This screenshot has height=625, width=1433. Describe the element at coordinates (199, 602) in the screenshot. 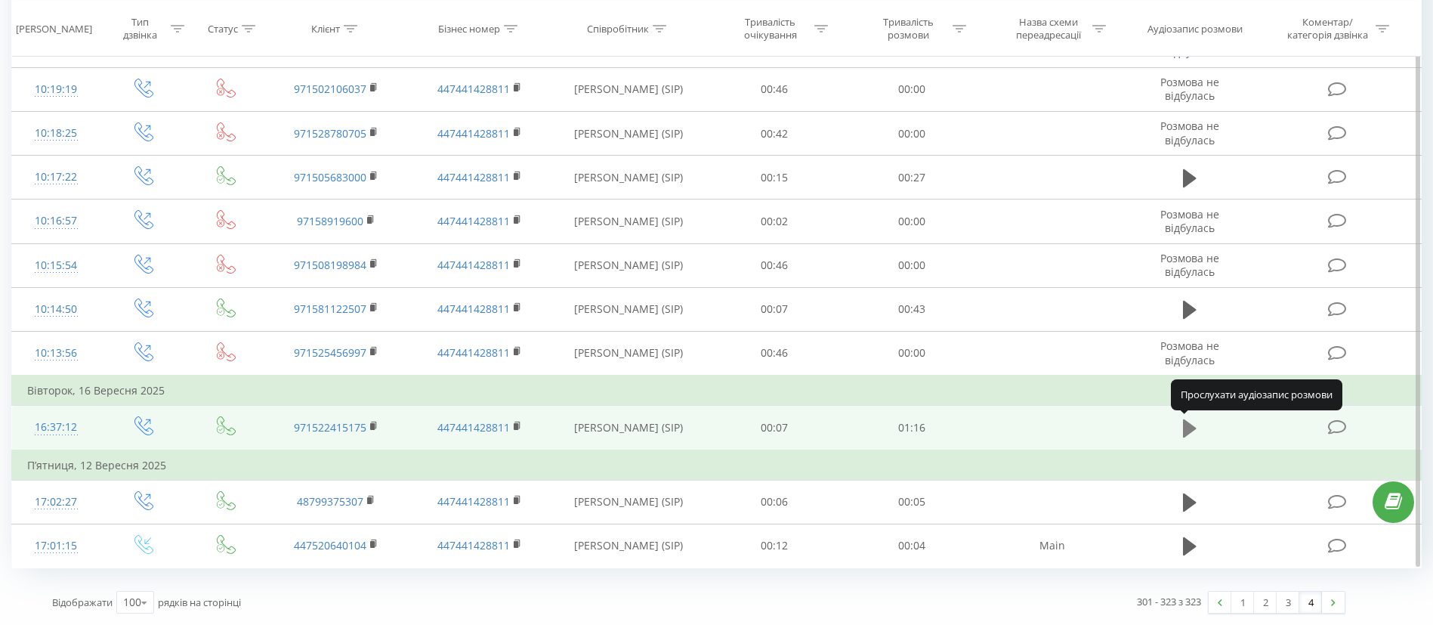

I see `span: рядків на сторінці` at that location.